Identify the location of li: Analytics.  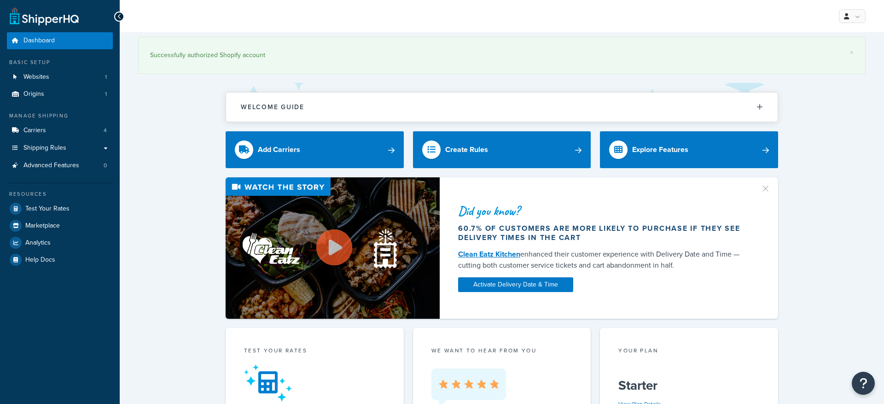
(60, 243).